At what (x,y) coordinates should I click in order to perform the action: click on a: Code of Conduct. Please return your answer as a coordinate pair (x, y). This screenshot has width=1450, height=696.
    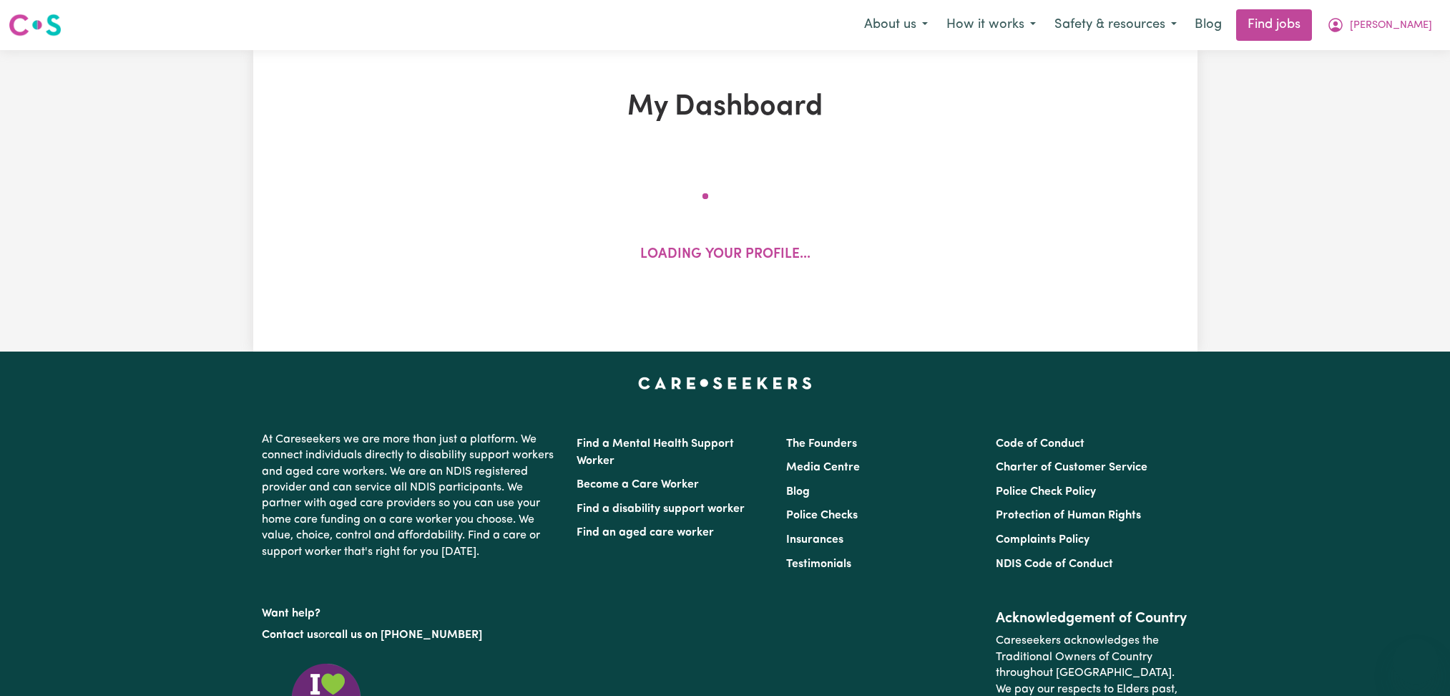
    Looking at the image, I should click on (1040, 444).